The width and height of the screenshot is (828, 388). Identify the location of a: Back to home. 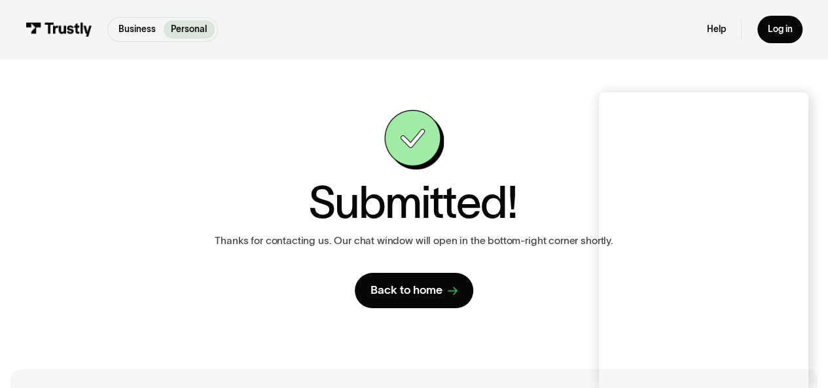
(414, 291).